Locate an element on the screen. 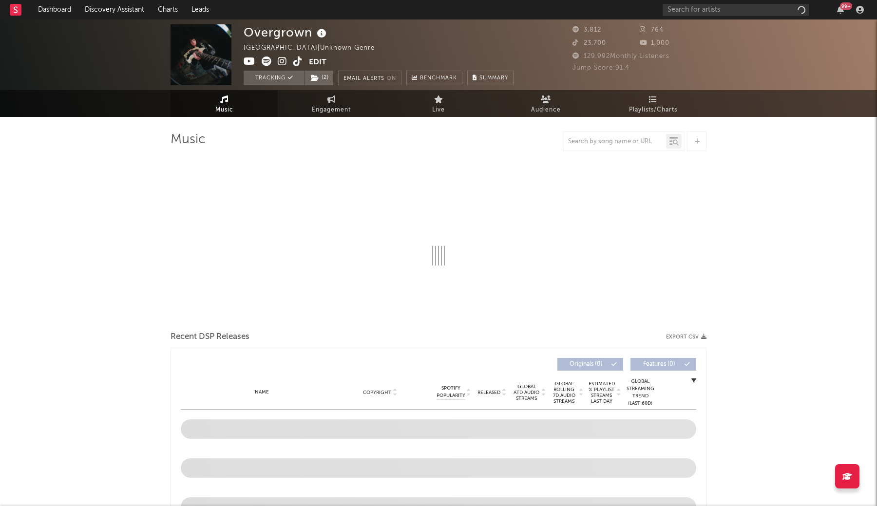 The height and width of the screenshot is (506, 877). span: Jump Score: 91.4 is located at coordinates (601, 68).